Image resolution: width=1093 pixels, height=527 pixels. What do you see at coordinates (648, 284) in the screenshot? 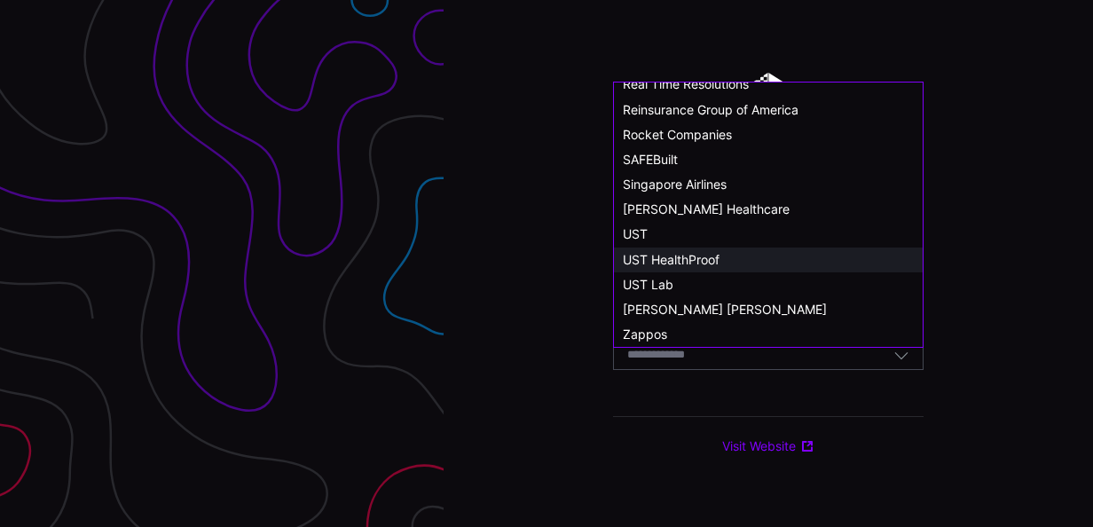
I see `span: UST Lab` at bounding box center [648, 284].